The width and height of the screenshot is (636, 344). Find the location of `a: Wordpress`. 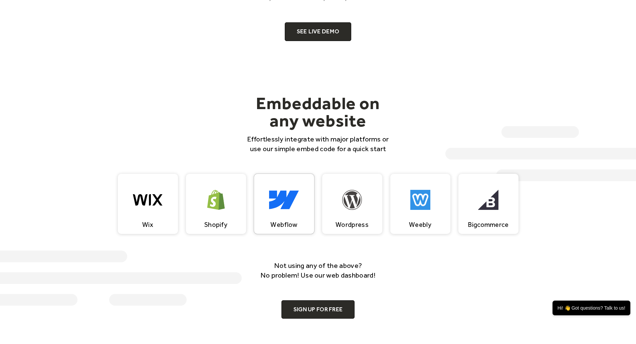

a: Wordpress is located at coordinates (352, 204).